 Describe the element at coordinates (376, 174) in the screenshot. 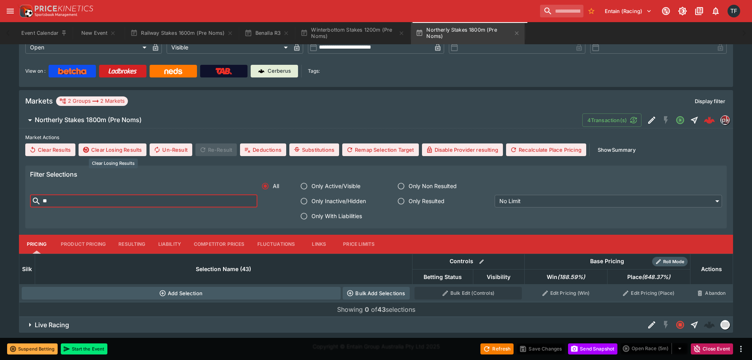

I see `h6: Filter Selections` at that location.